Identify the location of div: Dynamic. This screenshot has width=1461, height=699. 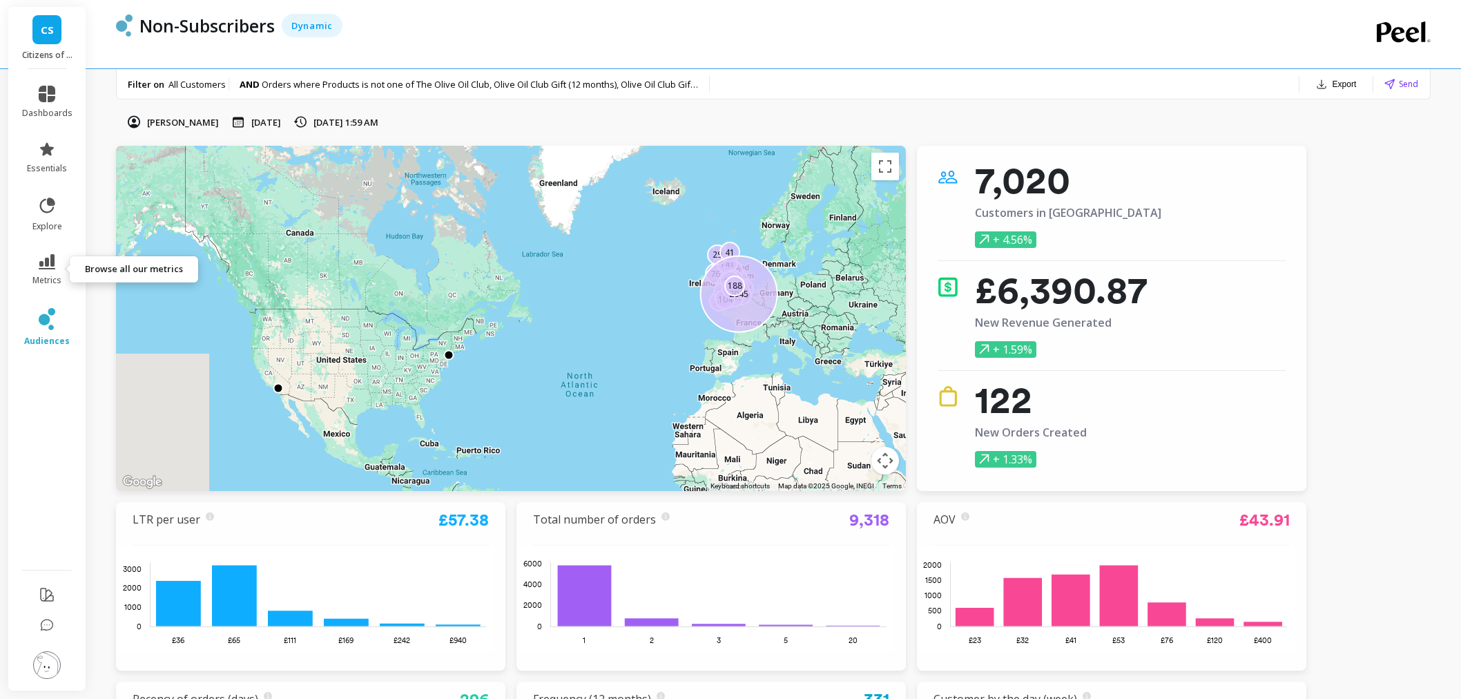
(312, 26).